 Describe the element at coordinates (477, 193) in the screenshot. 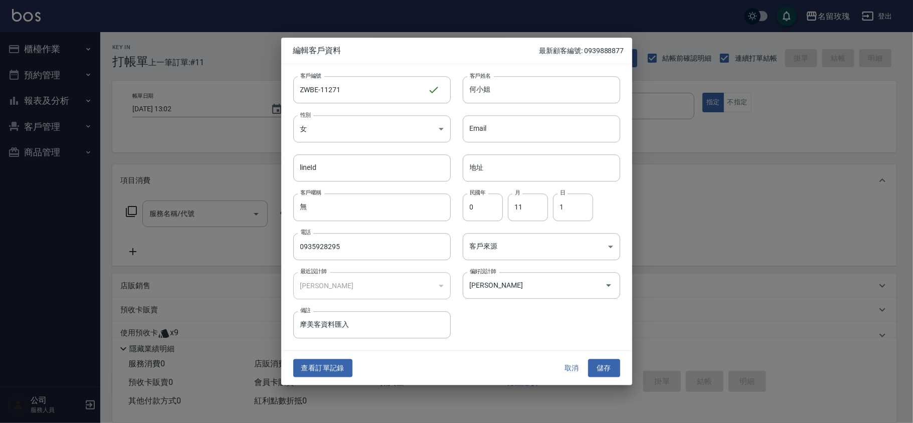

I see `label: 民國年` at that location.